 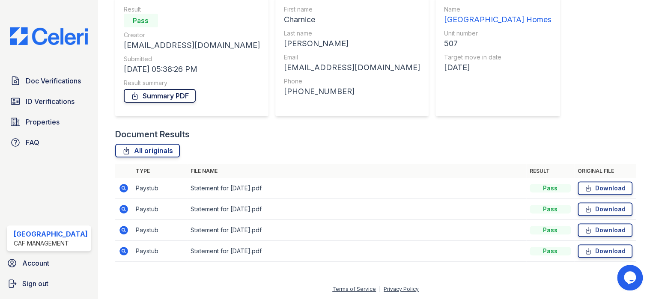 What do you see at coordinates (49, 143) in the screenshot?
I see `a: FAQ` at bounding box center [49, 143].